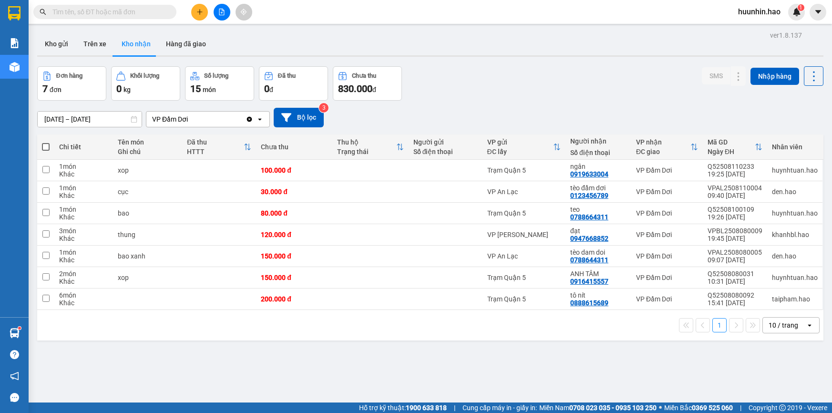 The width and height of the screenshot is (832, 413). What do you see at coordinates (794, 299) in the screenshot?
I see `div: taipham.hao` at bounding box center [794, 299].